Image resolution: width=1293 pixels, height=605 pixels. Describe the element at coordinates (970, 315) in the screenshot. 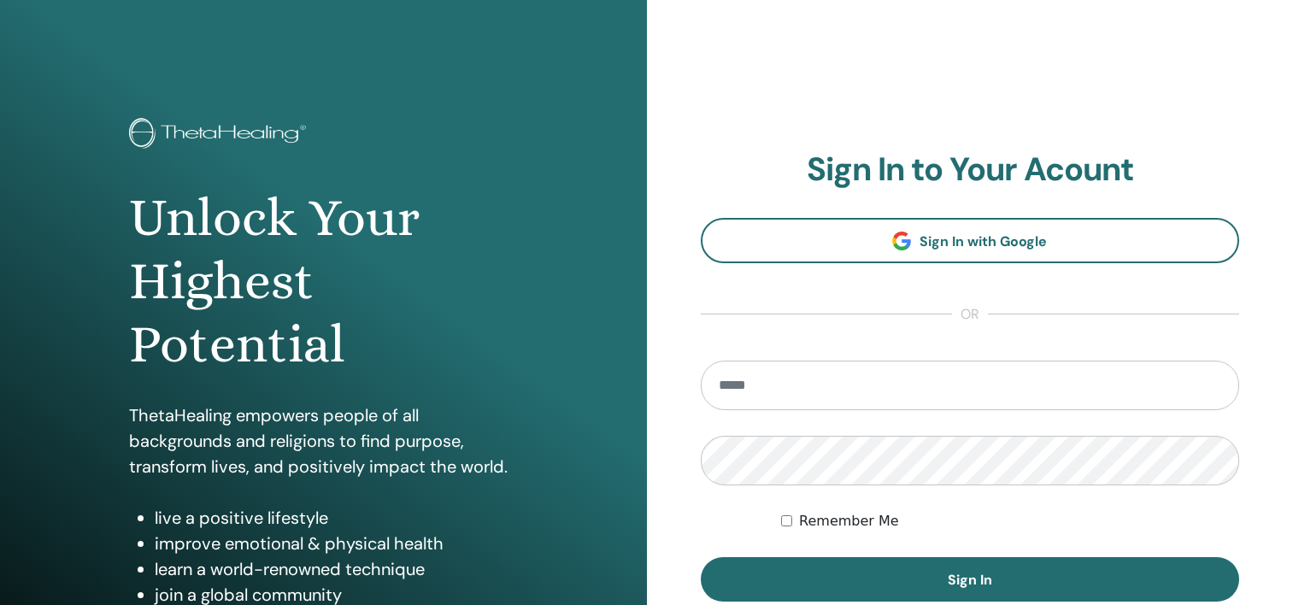

I see `span: or` at that location.